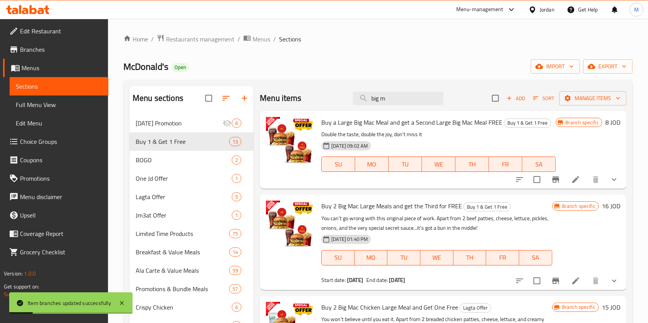  What do you see at coordinates (182, 234) in the screenshot?
I see `div: Limited Time Products` at bounding box center [182, 234].